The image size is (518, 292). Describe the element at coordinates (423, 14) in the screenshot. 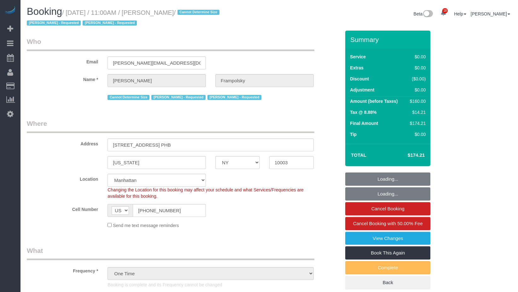

I see `a: Beta` at that location.